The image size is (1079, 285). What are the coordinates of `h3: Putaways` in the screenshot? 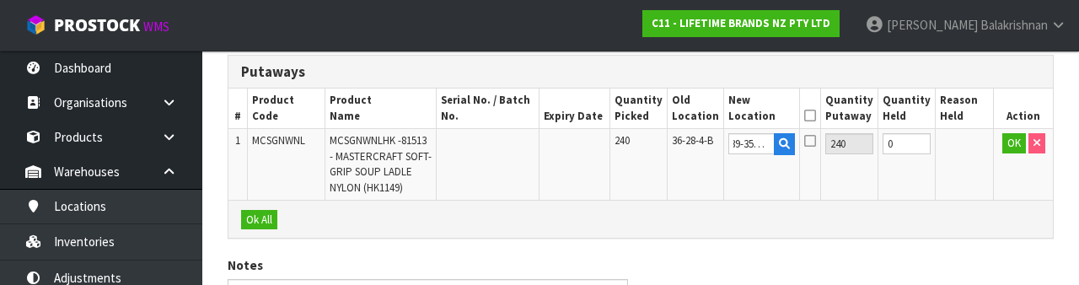 It's located at (641, 72).